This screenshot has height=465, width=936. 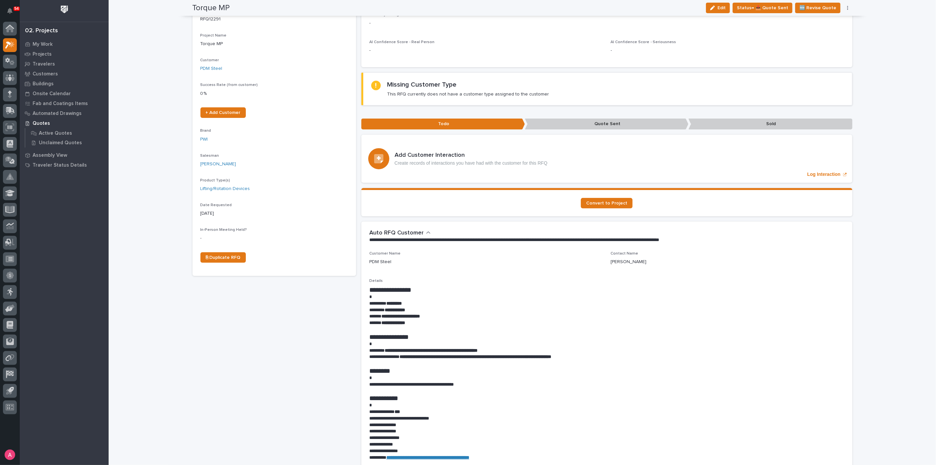 What do you see at coordinates (16, 9) in the screenshot?
I see `p: 54` at bounding box center [16, 9].